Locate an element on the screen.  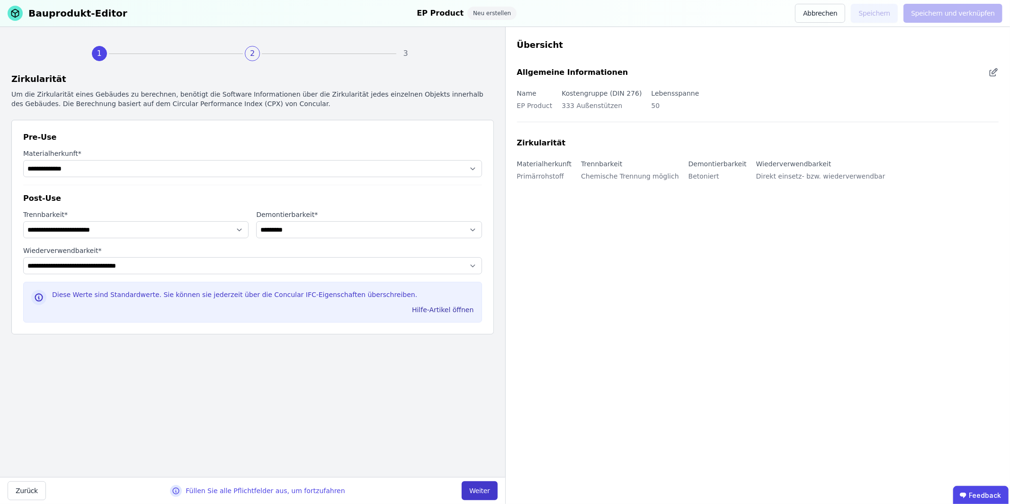
div: 1 is located at coordinates (99, 54).